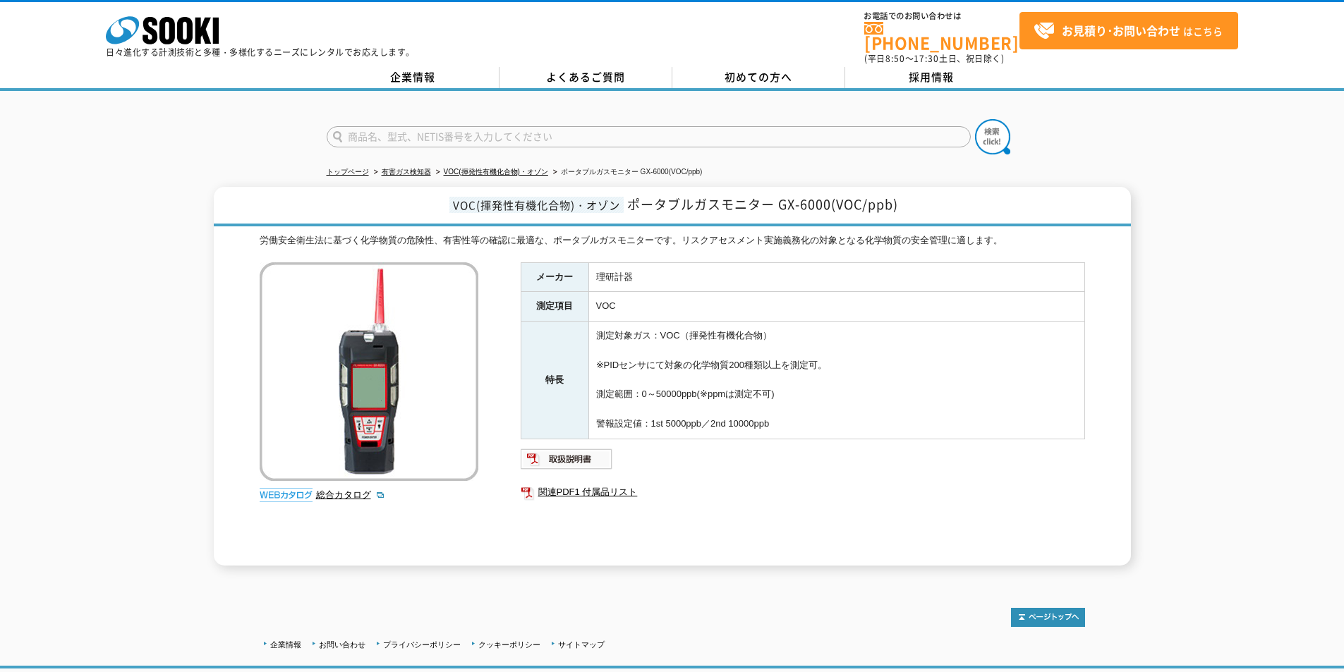  What do you see at coordinates (342, 645) in the screenshot?
I see `a: お問い合わせ` at bounding box center [342, 645].